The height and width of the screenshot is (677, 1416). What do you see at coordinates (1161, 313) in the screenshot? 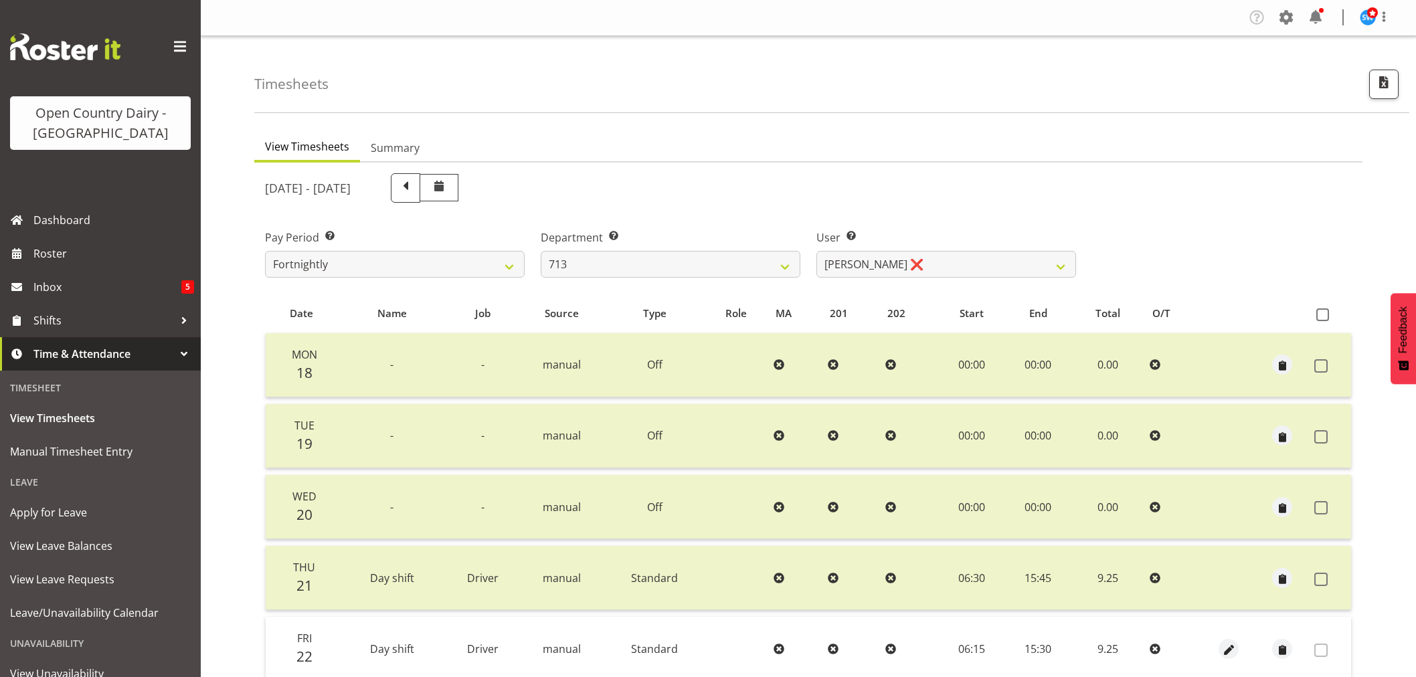
I see `span: O/T` at bounding box center [1161, 313].